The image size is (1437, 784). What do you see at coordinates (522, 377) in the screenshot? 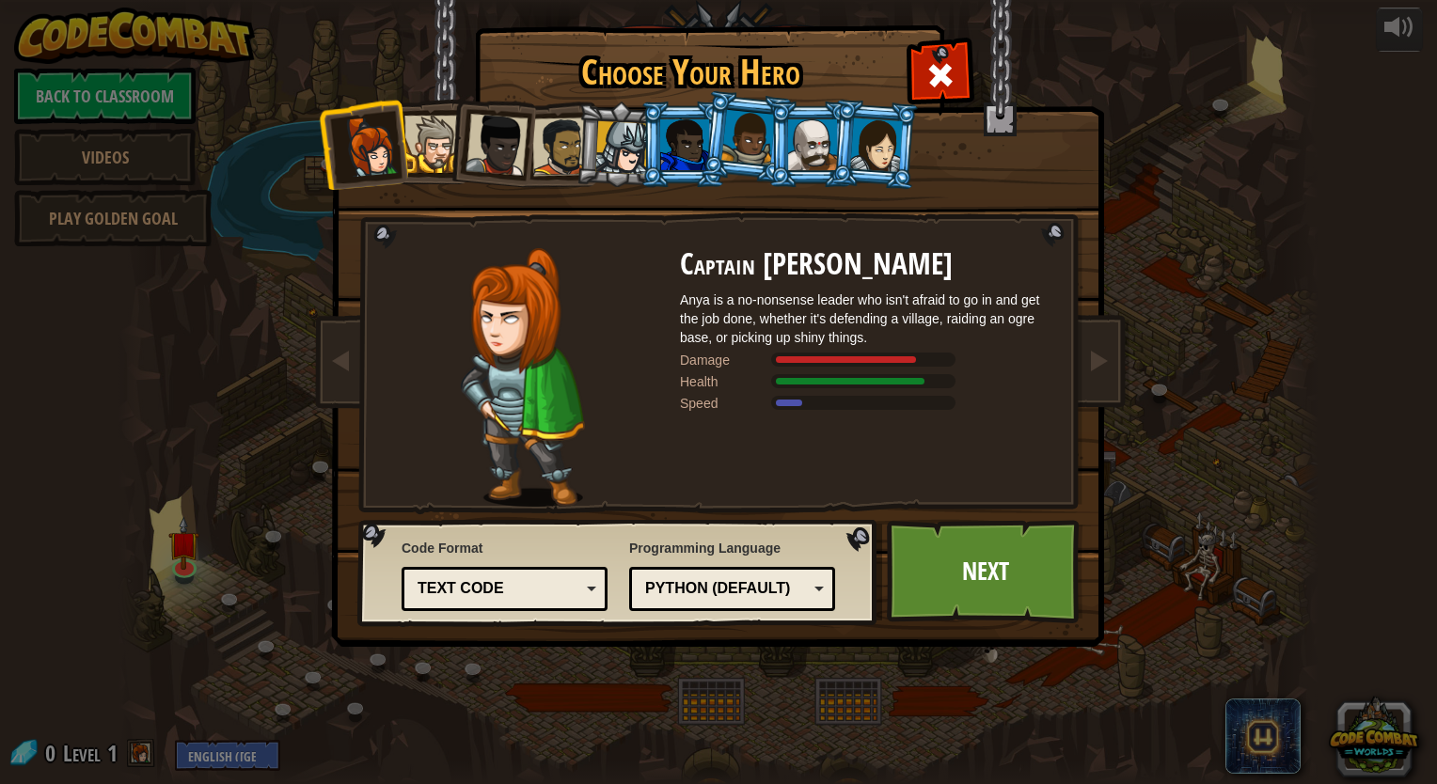
I see `img: captain-pose.png` at bounding box center [522, 377].